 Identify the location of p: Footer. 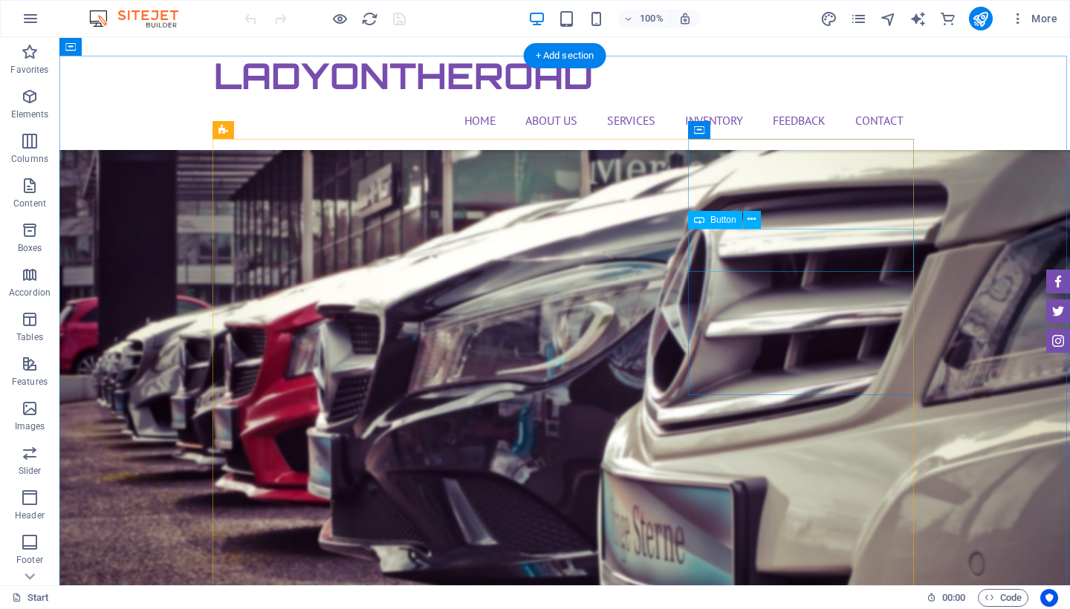
(30, 560).